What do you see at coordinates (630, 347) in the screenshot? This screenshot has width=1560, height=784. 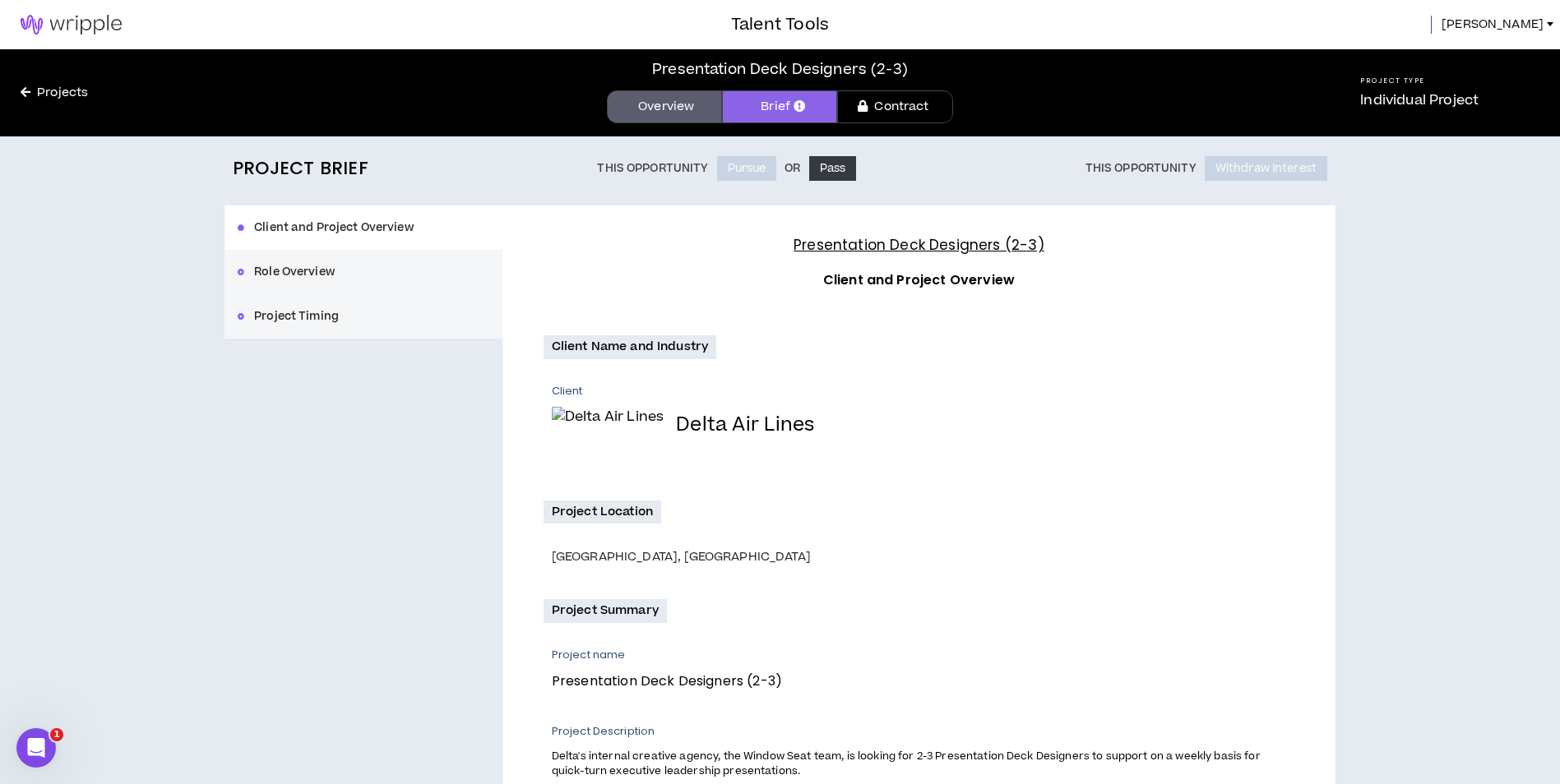 I see `p: Client Name and Industry` at bounding box center [630, 347].